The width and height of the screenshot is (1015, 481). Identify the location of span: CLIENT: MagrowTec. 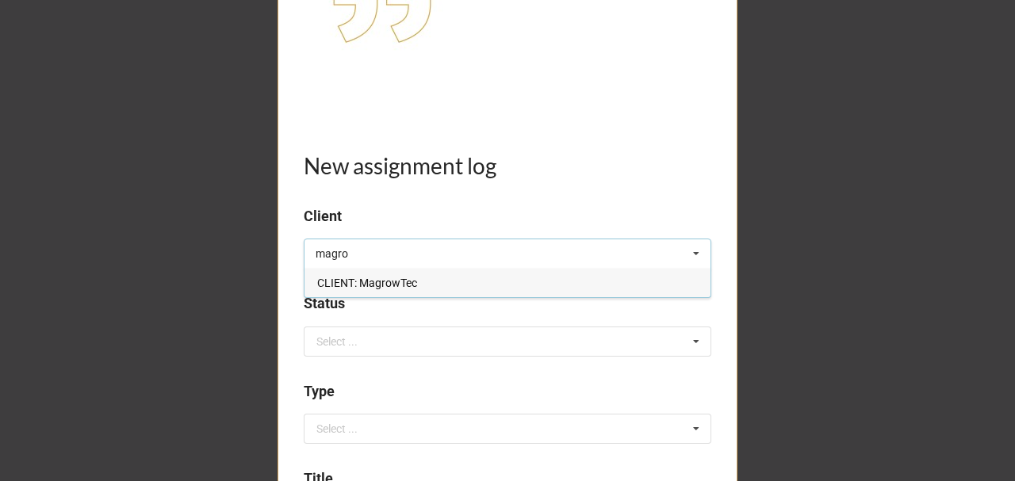
(367, 283).